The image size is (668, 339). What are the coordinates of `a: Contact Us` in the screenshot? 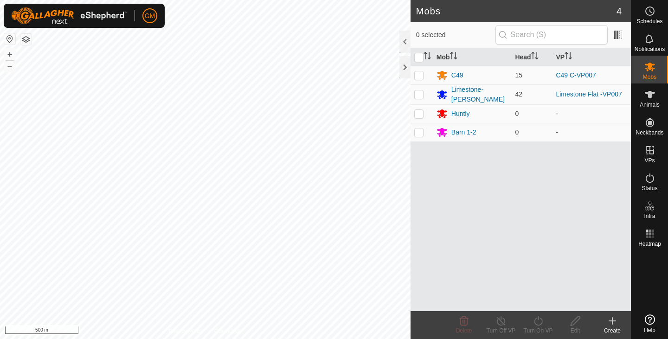 It's located at (228, 331).